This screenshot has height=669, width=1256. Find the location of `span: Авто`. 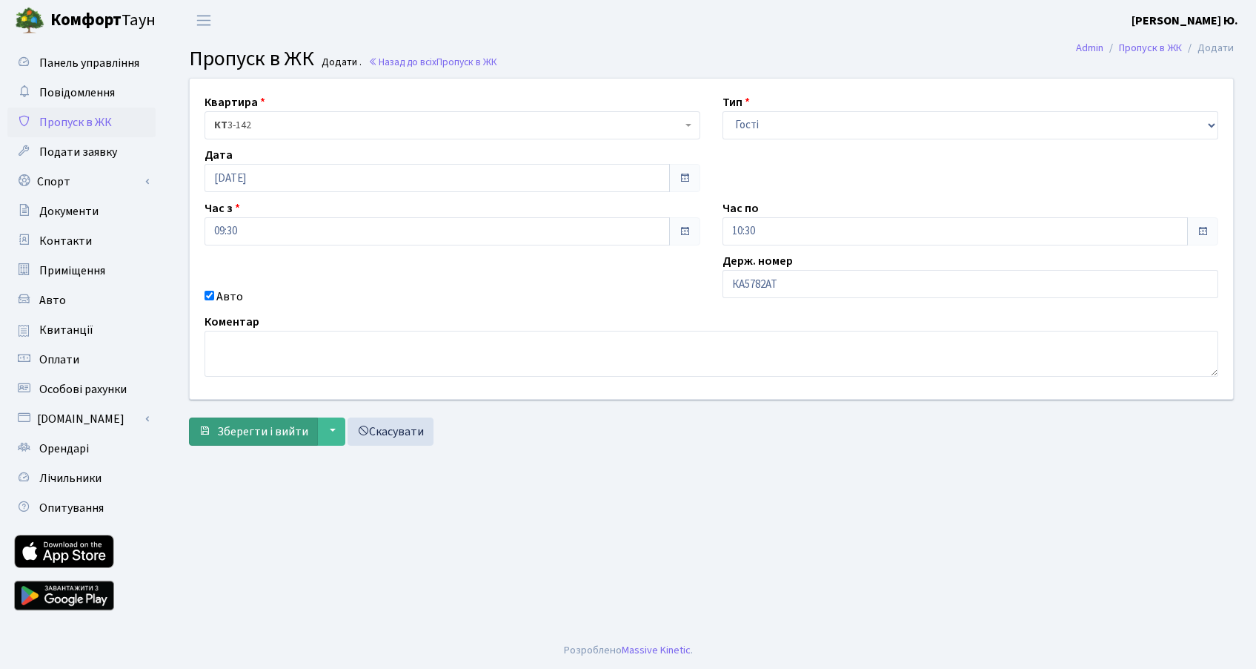

span: Авто is located at coordinates (53, 300).